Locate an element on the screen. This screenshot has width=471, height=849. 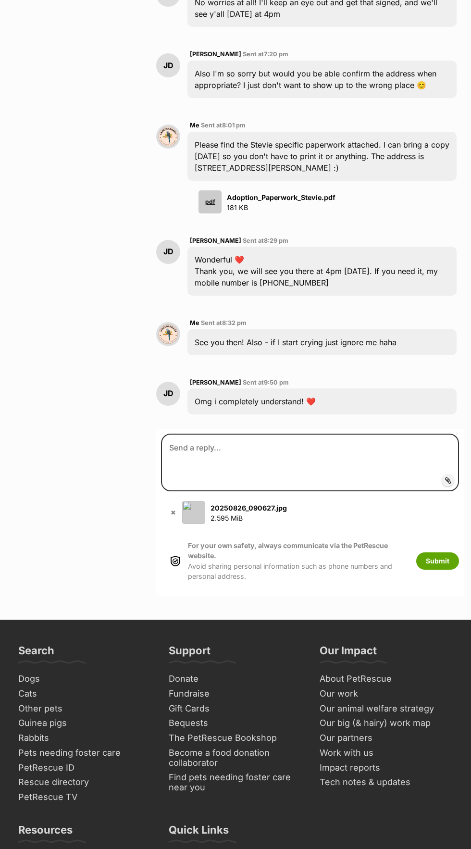
a: Other pets is located at coordinates (85, 709).